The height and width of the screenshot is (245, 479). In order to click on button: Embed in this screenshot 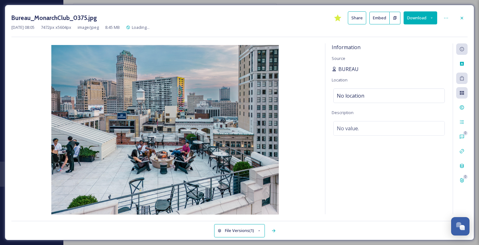, I will do `click(379, 18)`.